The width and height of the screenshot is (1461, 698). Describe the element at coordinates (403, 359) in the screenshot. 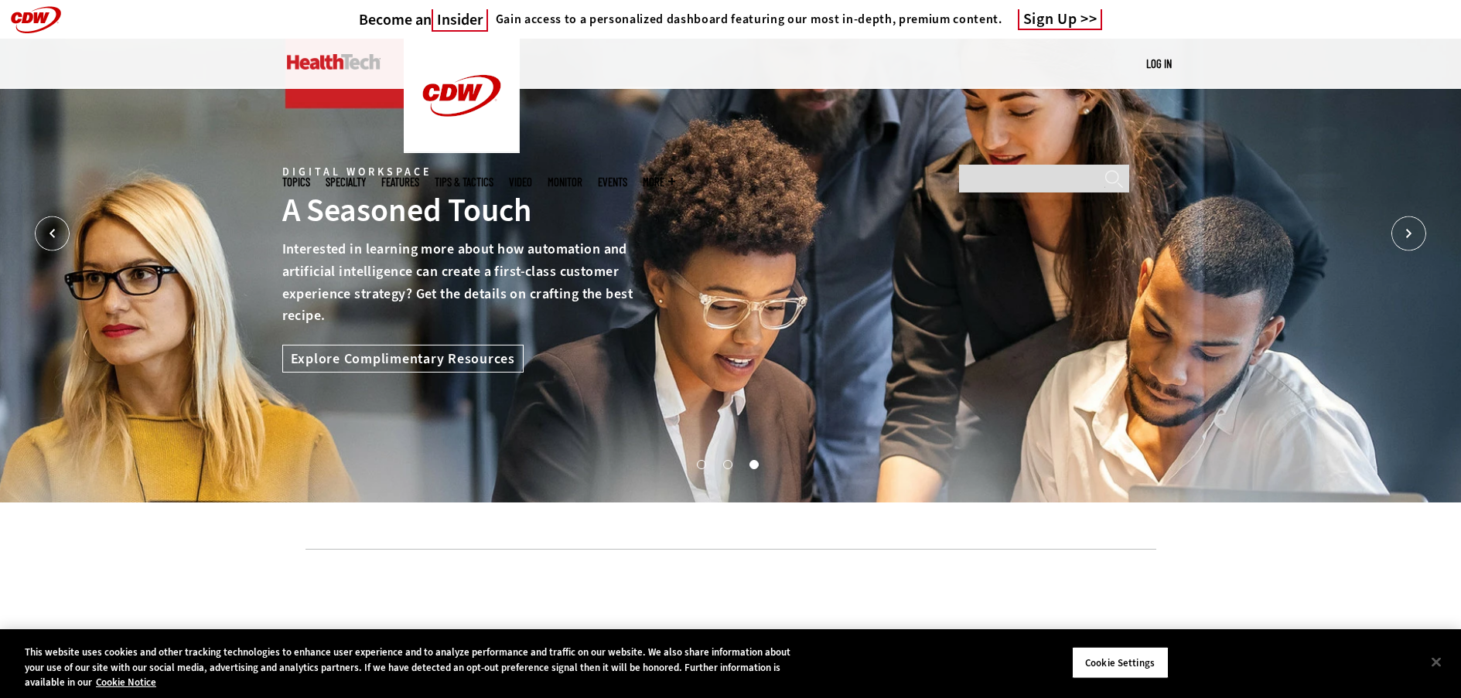

I see `a: Explore Complimentary Resources` at that location.